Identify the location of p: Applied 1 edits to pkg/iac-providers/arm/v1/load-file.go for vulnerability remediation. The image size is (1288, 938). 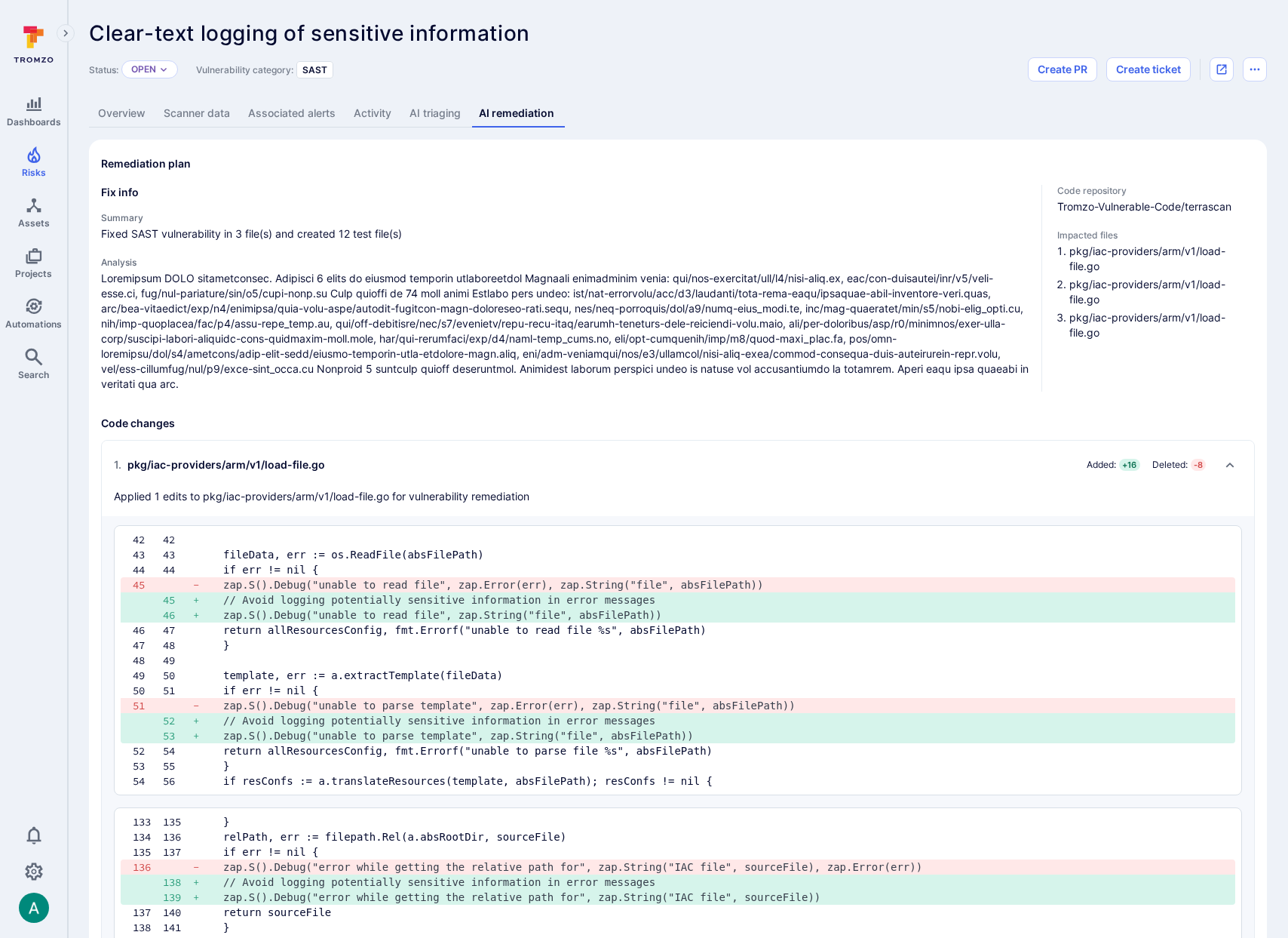
(321, 496).